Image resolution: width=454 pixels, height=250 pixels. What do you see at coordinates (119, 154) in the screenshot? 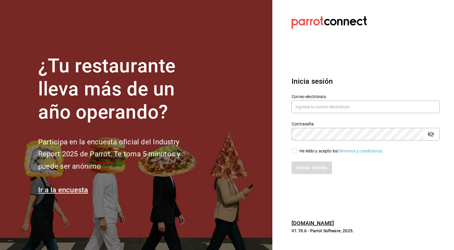
I see `h2: Participa en la encuesta oficial del Industry Report 2025 de Parrot. Te toma 5 minutos y puede se...` at bounding box center [119, 154].